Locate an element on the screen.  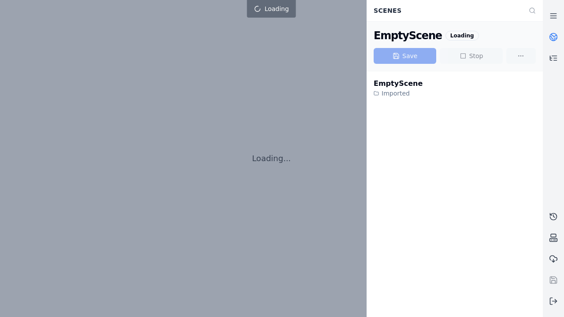
div: Scenes is located at coordinates (446, 11).